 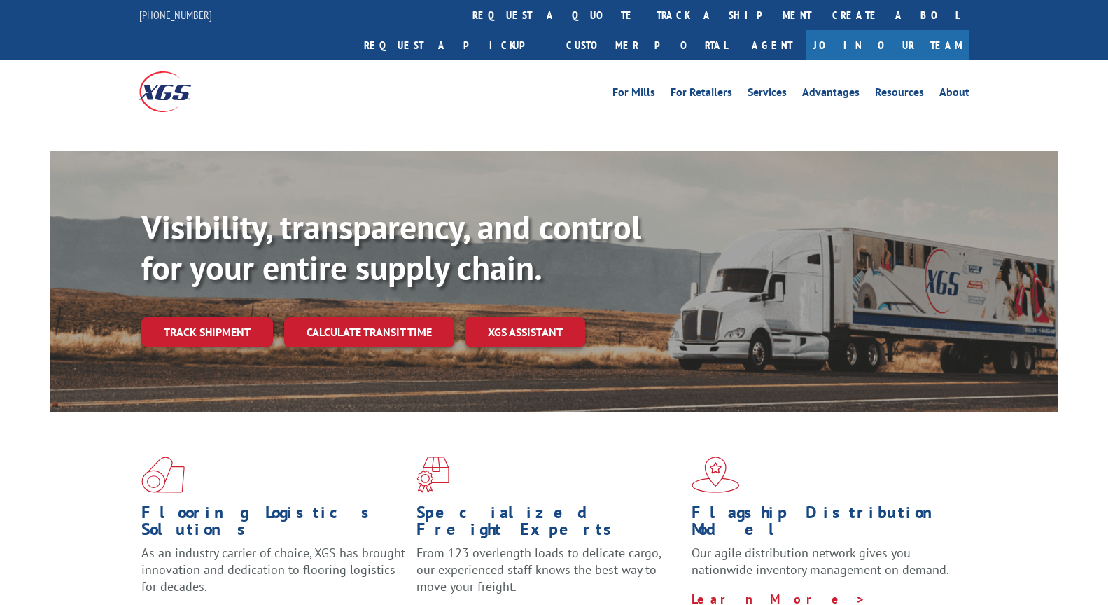 I want to click on a: For Mills, so click(x=633, y=94).